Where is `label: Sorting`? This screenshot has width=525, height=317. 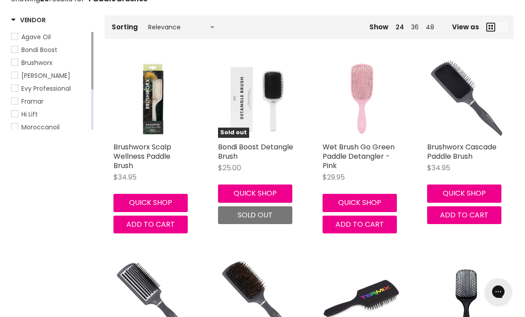 label: Sorting is located at coordinates (125, 27).